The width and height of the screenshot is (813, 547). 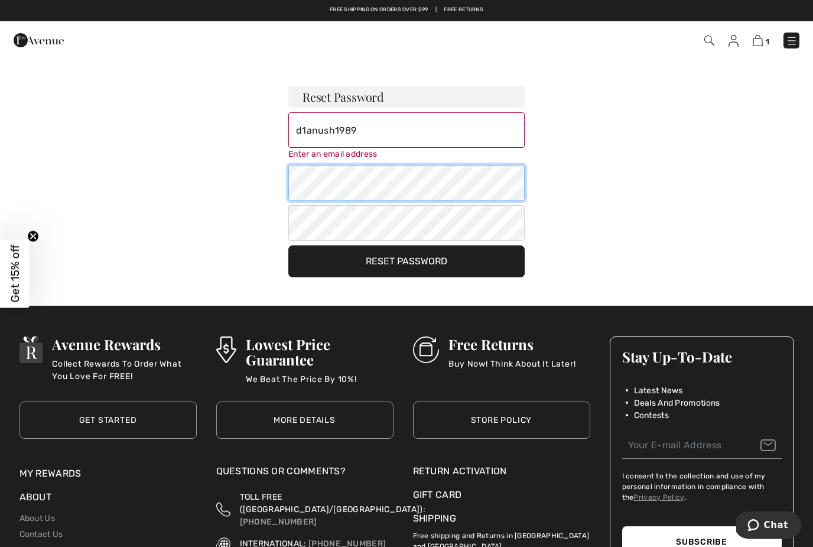 I want to click on a: 1, so click(x=761, y=40).